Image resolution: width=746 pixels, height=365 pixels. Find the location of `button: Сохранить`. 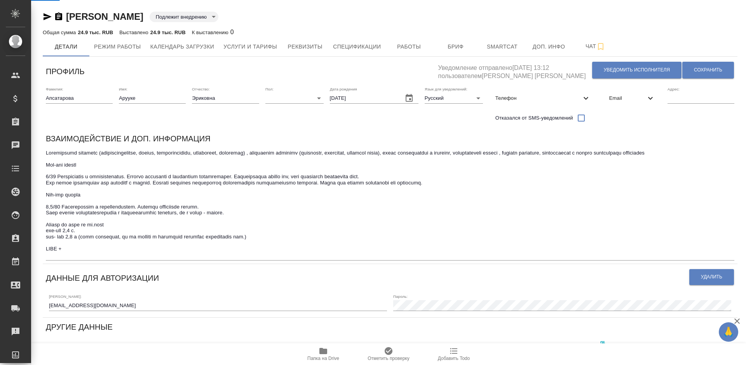

button: Сохранить is located at coordinates (708, 70).